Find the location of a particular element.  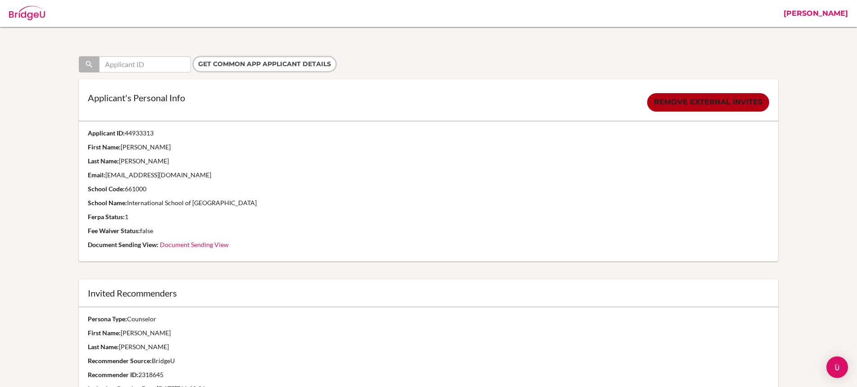

strong: Document Sending View: is located at coordinates (123, 245).